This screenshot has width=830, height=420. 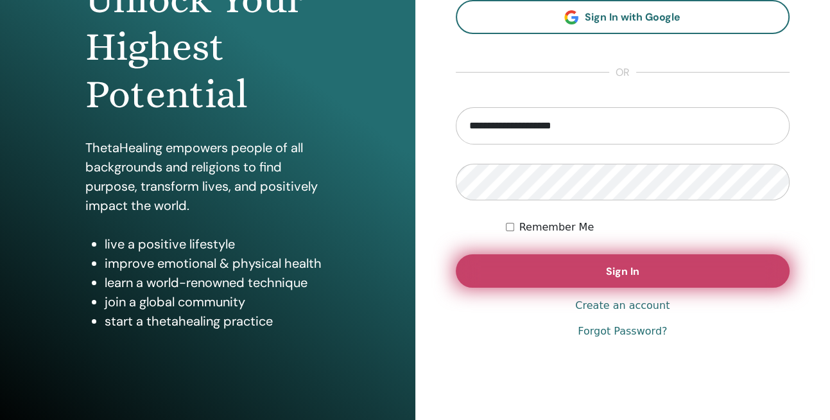 I want to click on li: start a thetahealing practice, so click(x=217, y=321).